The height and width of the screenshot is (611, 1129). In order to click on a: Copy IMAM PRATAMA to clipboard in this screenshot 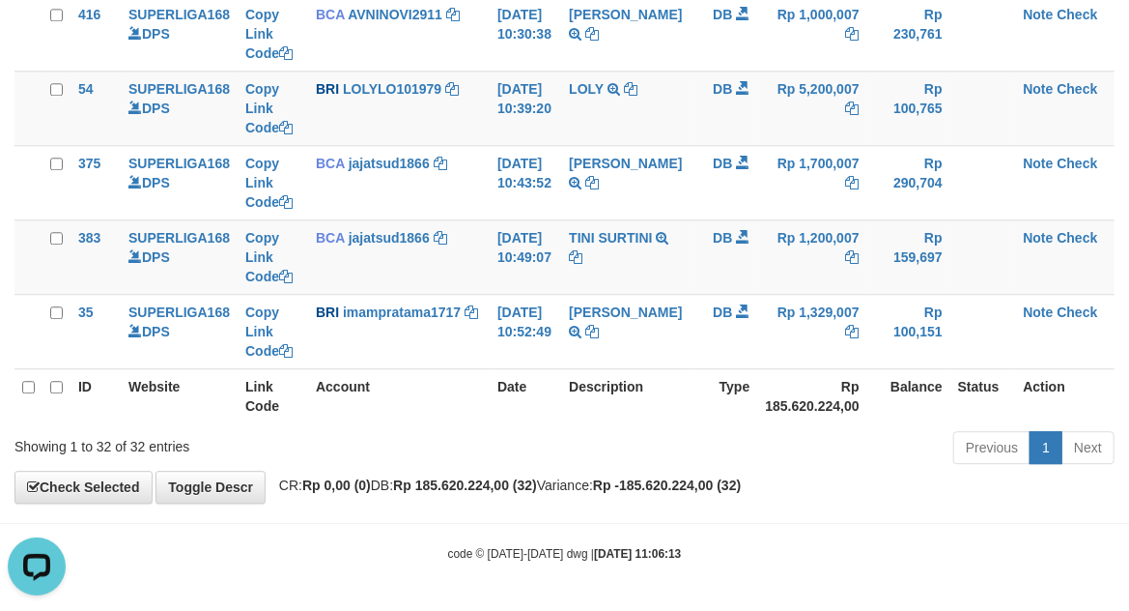, I will do `click(592, 331)`.